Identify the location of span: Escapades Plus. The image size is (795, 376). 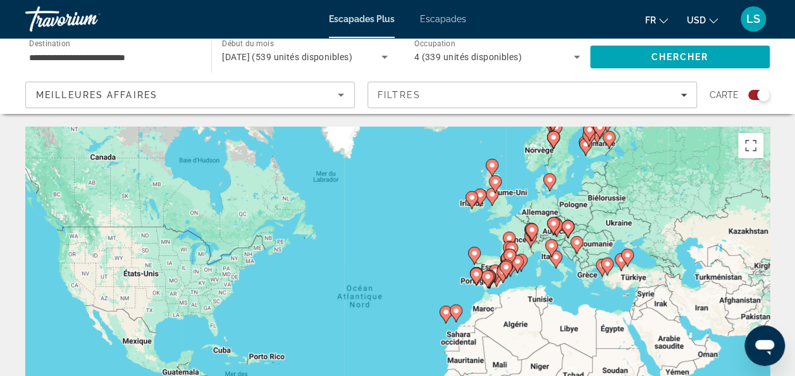
(362, 19).